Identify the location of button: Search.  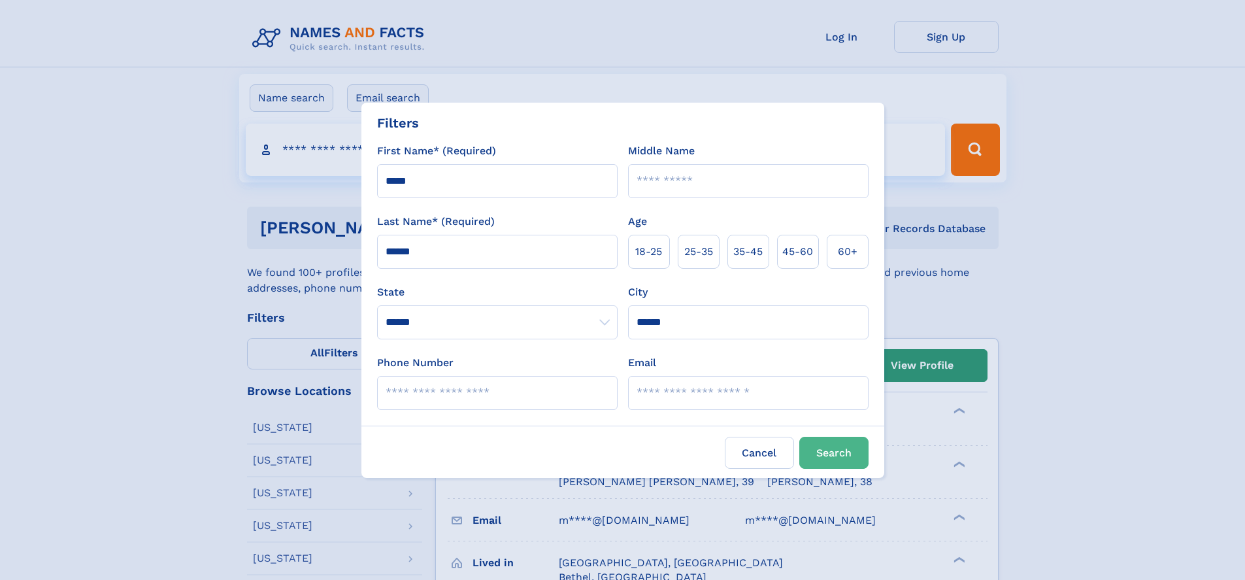
(834, 452).